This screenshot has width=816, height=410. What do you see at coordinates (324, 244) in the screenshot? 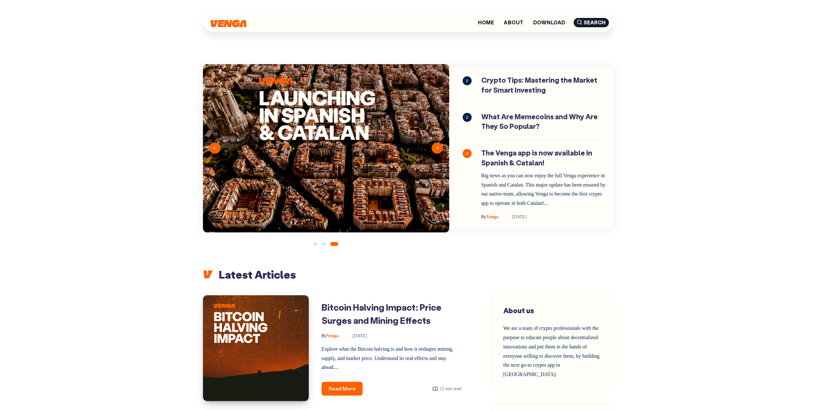
I see `button: 2 of 3` at bounding box center [324, 244].